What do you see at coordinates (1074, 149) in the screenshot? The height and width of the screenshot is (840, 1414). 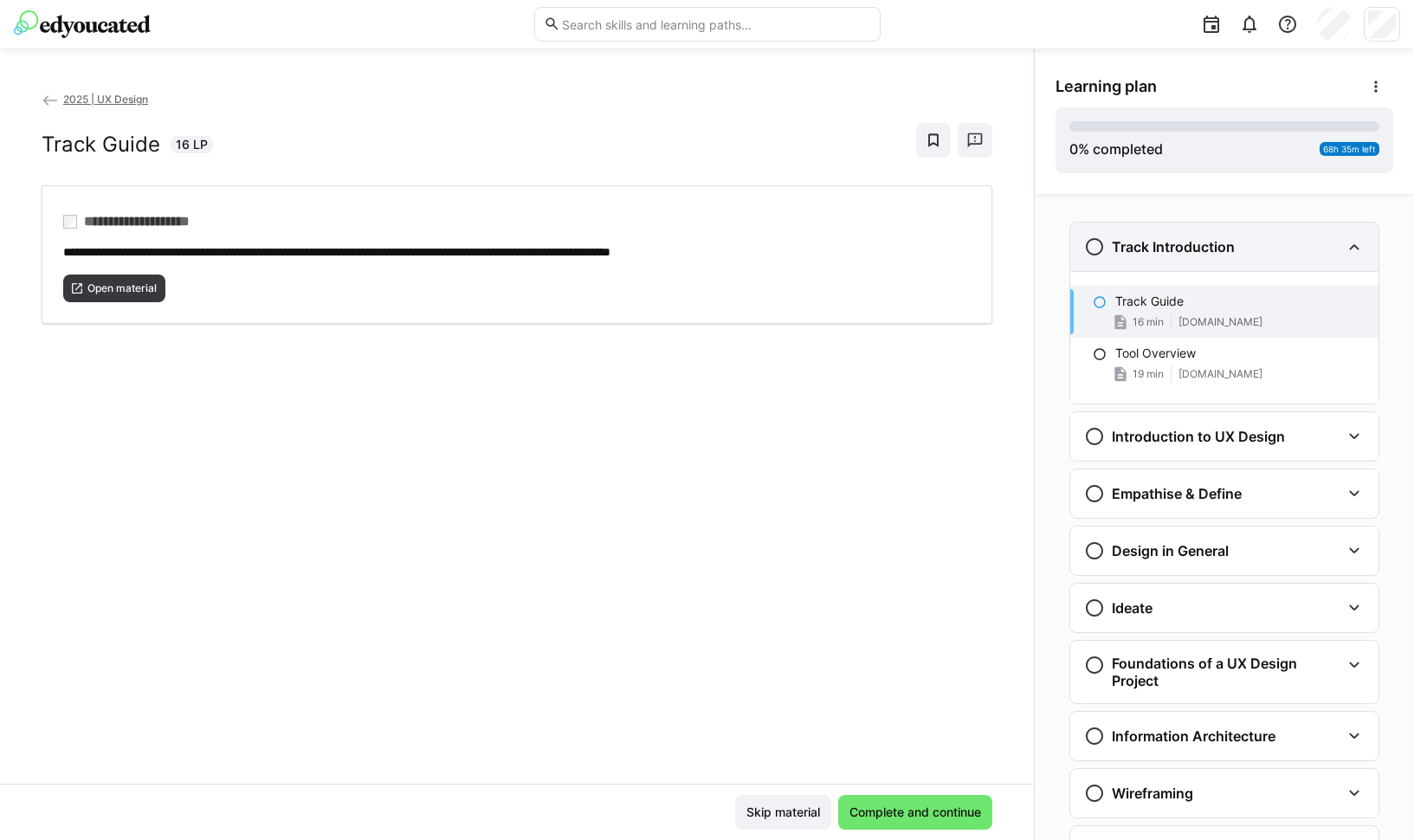 I see `span: 0` at bounding box center [1074, 149].